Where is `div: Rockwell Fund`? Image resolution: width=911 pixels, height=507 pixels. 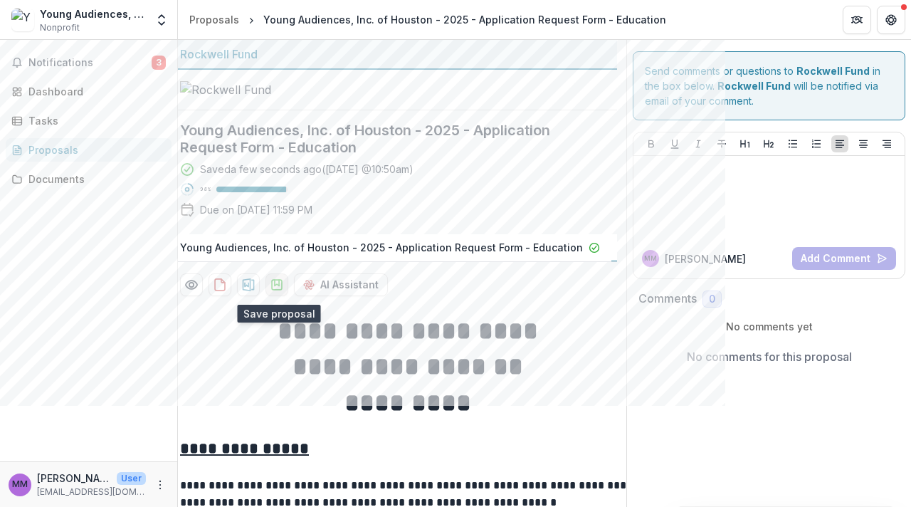 div: Rockwell Fund is located at coordinates (393, 54).